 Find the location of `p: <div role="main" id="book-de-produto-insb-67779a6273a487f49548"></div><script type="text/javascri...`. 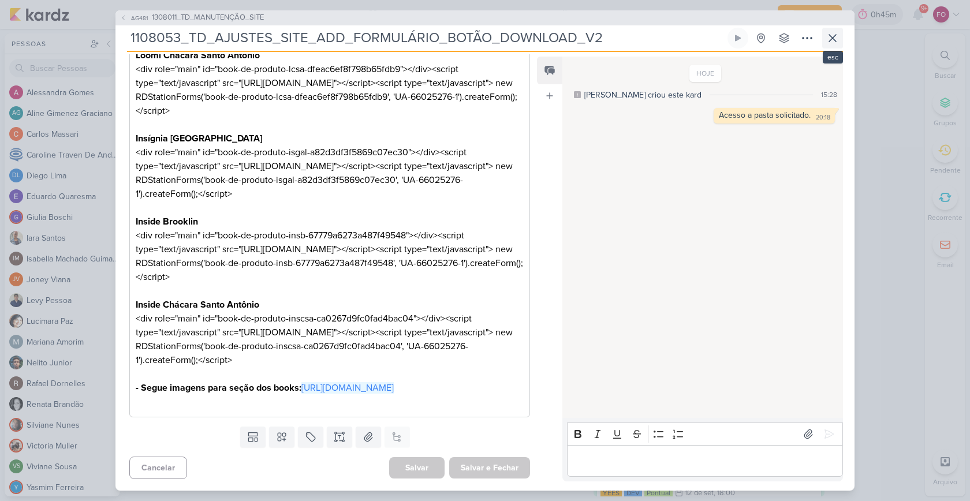

p: <div role="main" id="book-de-produto-insb-67779a6273a487f49548"></div><script type="text/javascri... is located at coordinates (330, 256).